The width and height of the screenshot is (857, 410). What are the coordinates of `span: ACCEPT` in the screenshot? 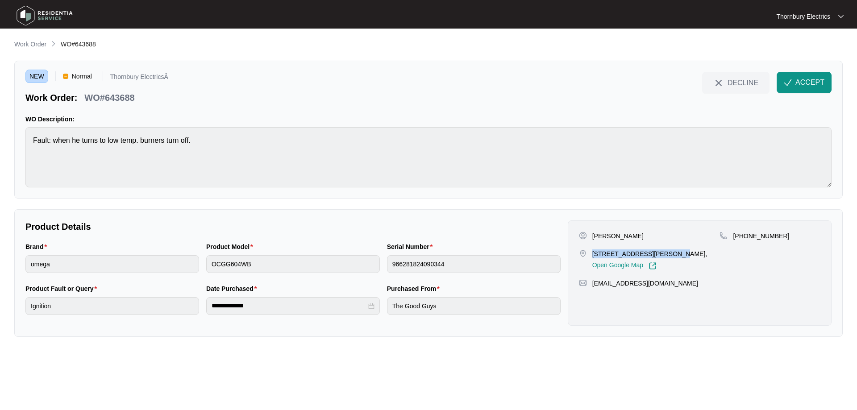 It's located at (810, 83).